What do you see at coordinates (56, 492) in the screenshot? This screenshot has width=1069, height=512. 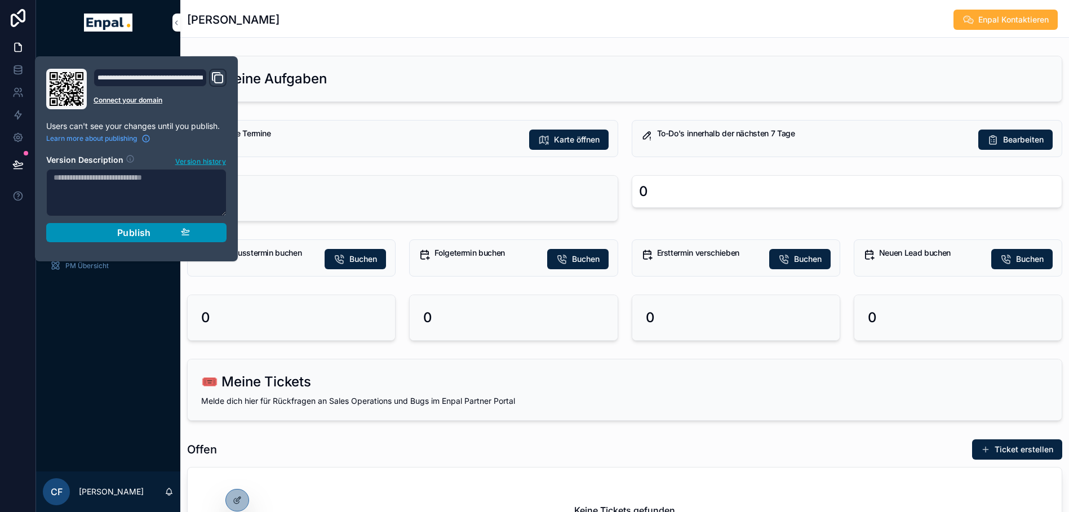 I see `span: CF` at bounding box center [56, 492].